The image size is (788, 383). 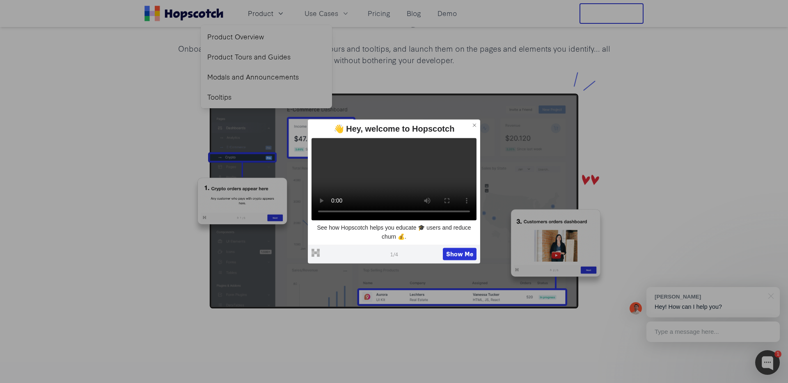 I want to click on p: See how Hopscotch helps you educate 🎓 users and reduce churn 💰., so click(x=394, y=232).